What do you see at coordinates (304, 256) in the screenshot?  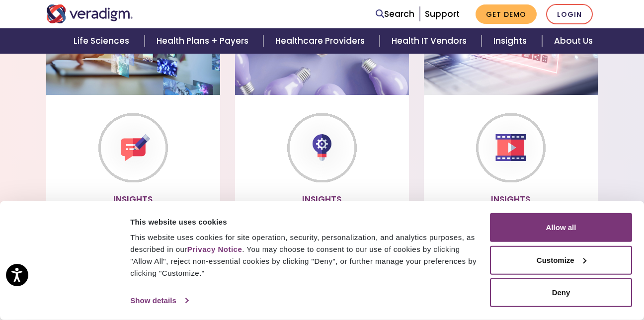 I see `div: This website uses cookies for site operation, security, personalization, and analytics purposes, ...` at bounding box center [304, 256].